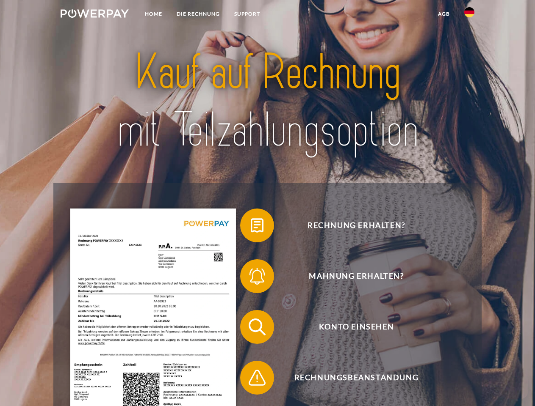 The image size is (535, 406). I want to click on span: Rechnung erhalten?, so click(356, 226).